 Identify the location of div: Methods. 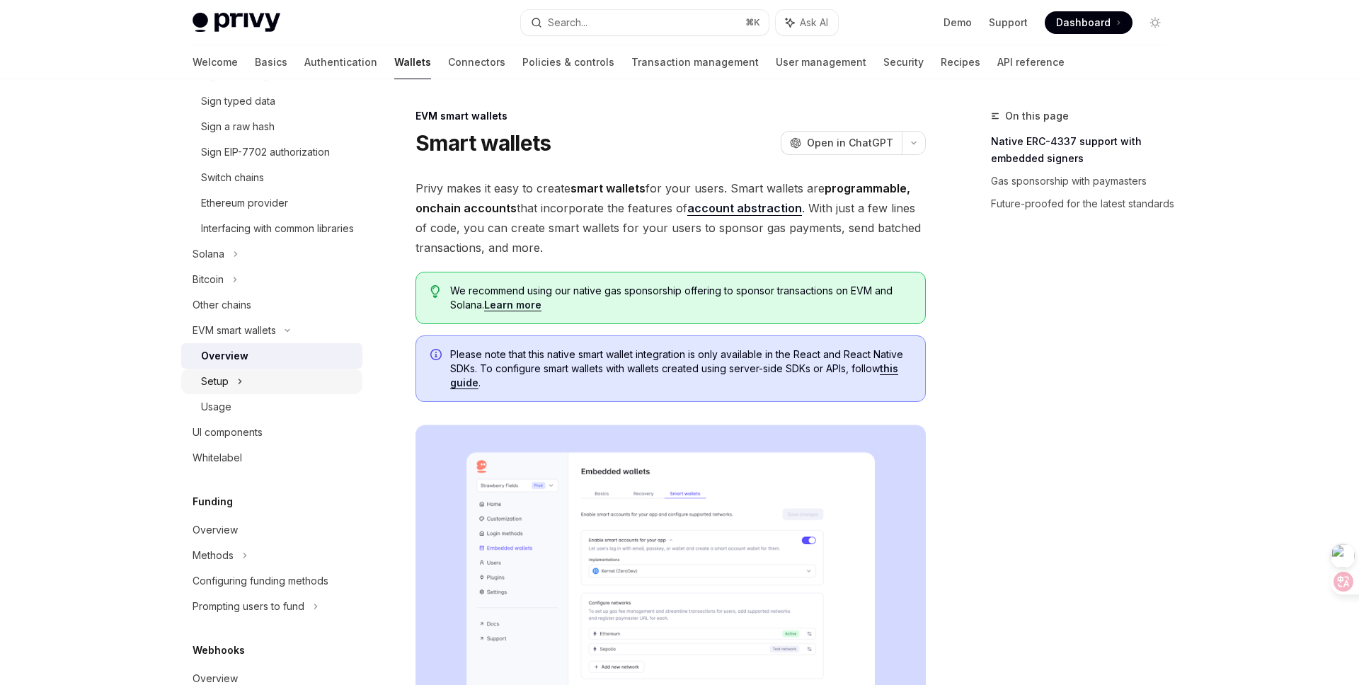
(213, 555).